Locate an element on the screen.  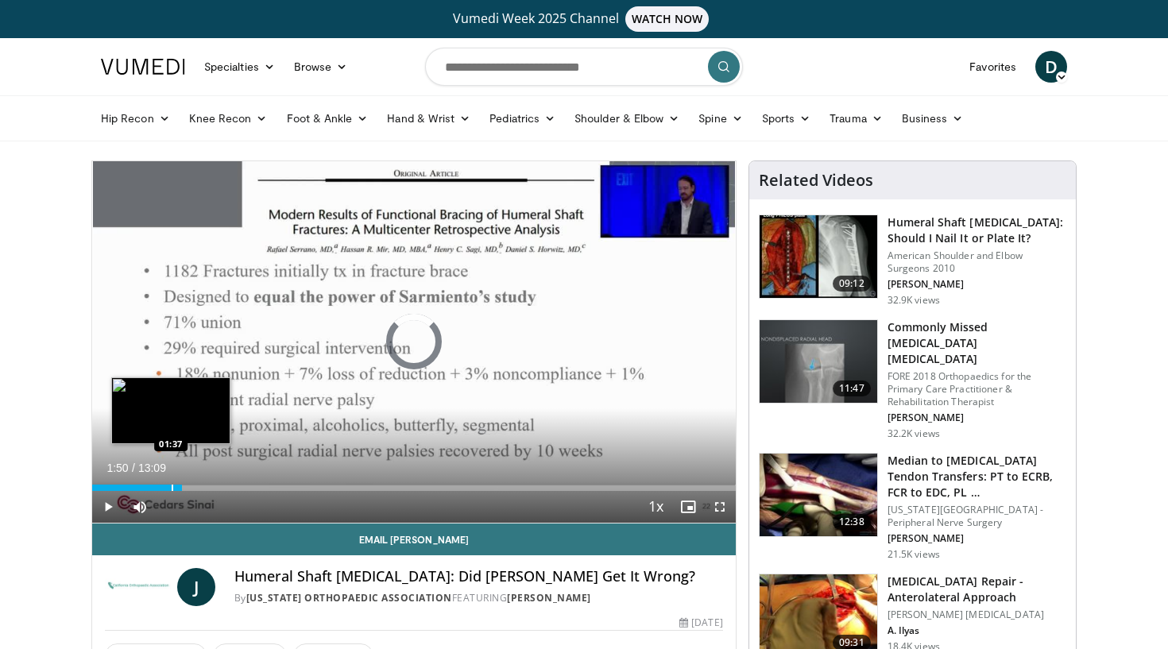
a: Shoulder & Elbow is located at coordinates (627, 118).